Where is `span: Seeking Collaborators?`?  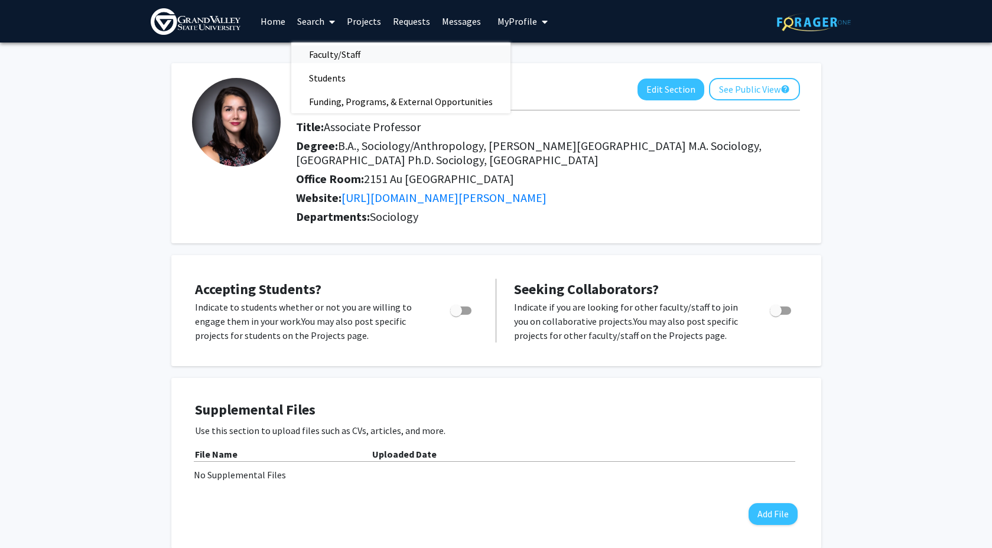
span: Seeking Collaborators? is located at coordinates (586, 289).